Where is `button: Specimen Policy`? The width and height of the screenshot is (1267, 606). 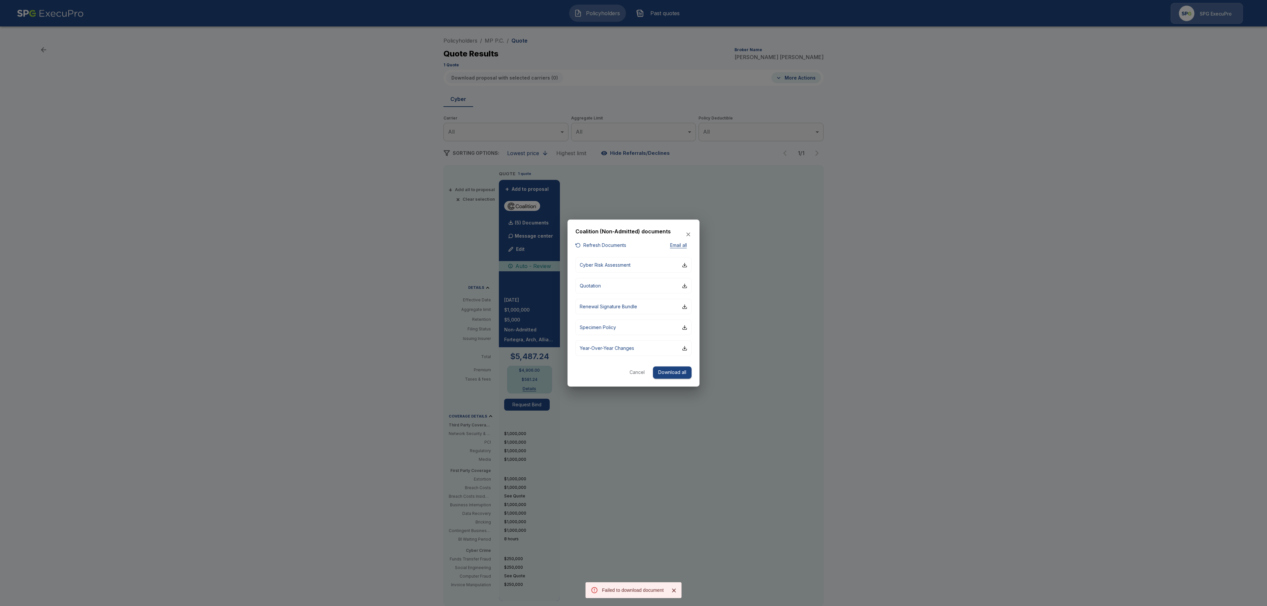 button: Specimen Policy is located at coordinates (634, 327).